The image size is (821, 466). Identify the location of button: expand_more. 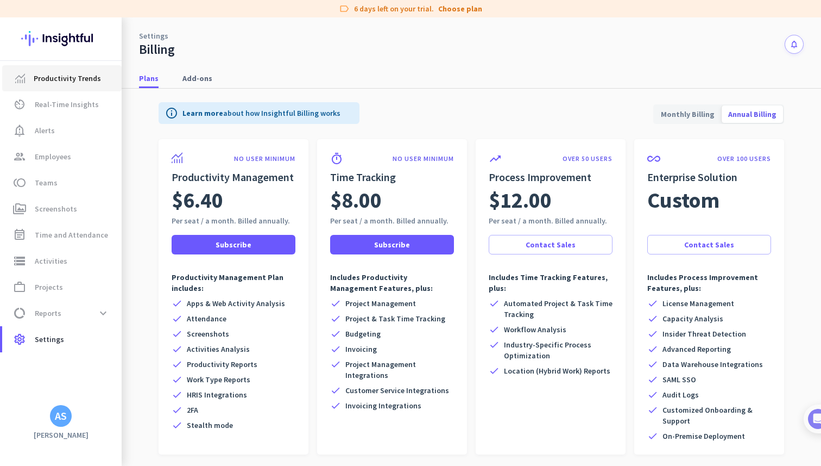
(103, 313).